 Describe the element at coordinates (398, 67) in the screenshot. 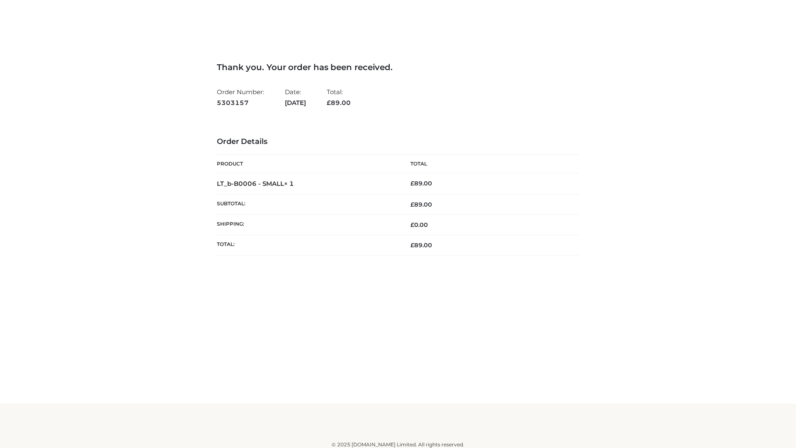

I see `h3: Thank you. Your order has been received.` at that location.